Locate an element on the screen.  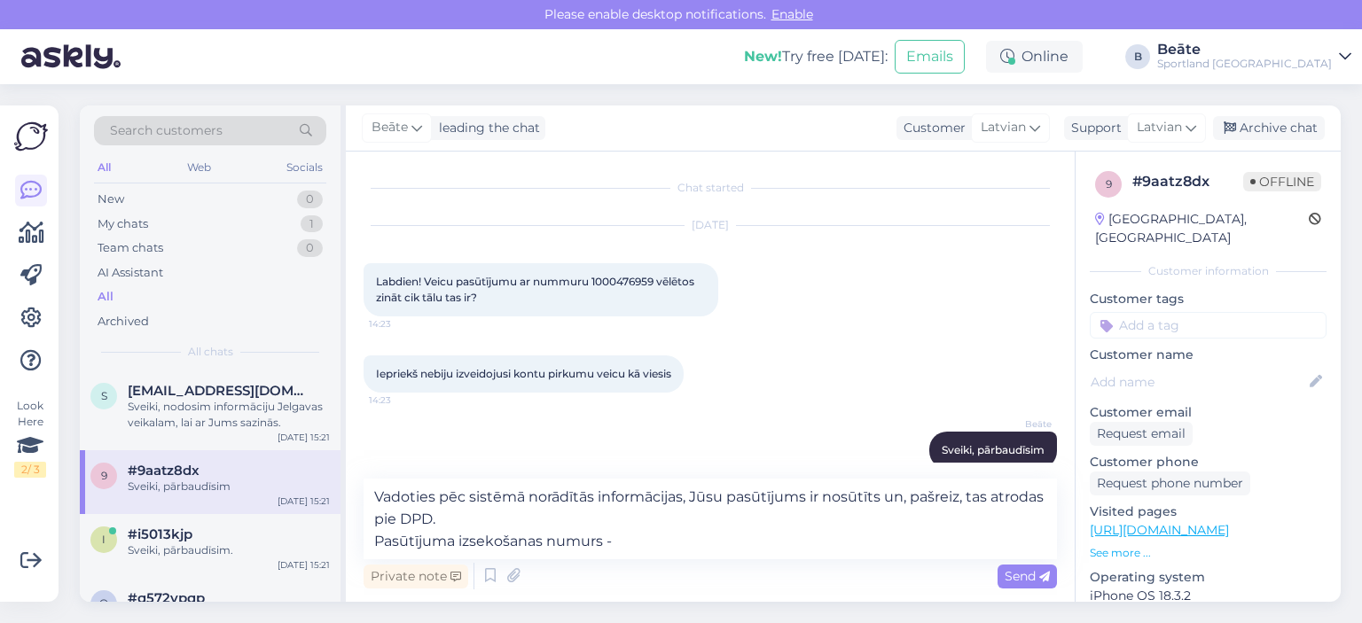
p: Customer name is located at coordinates (1208, 355).